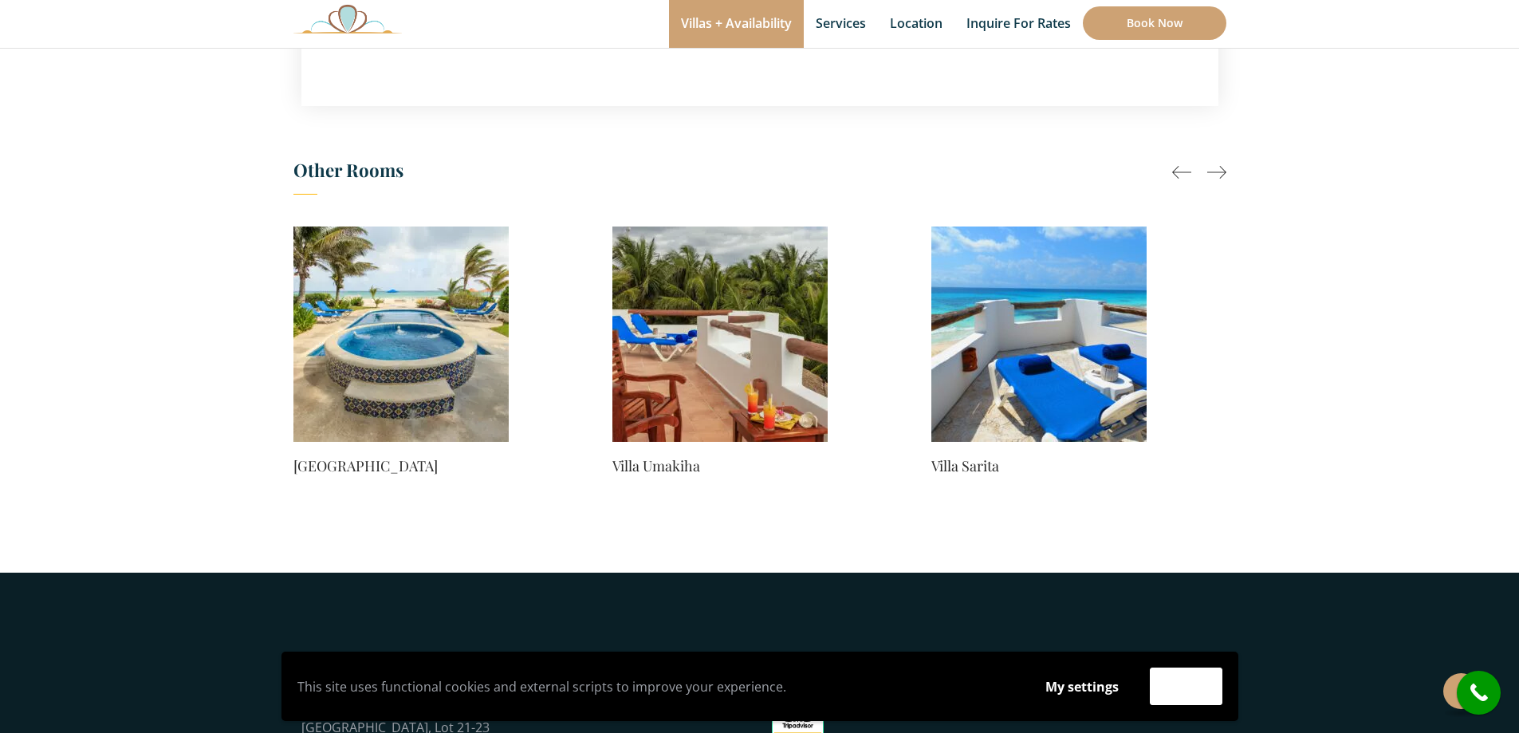 Image resolution: width=1519 pixels, height=733 pixels. I want to click on button: Accept, so click(1186, 686).